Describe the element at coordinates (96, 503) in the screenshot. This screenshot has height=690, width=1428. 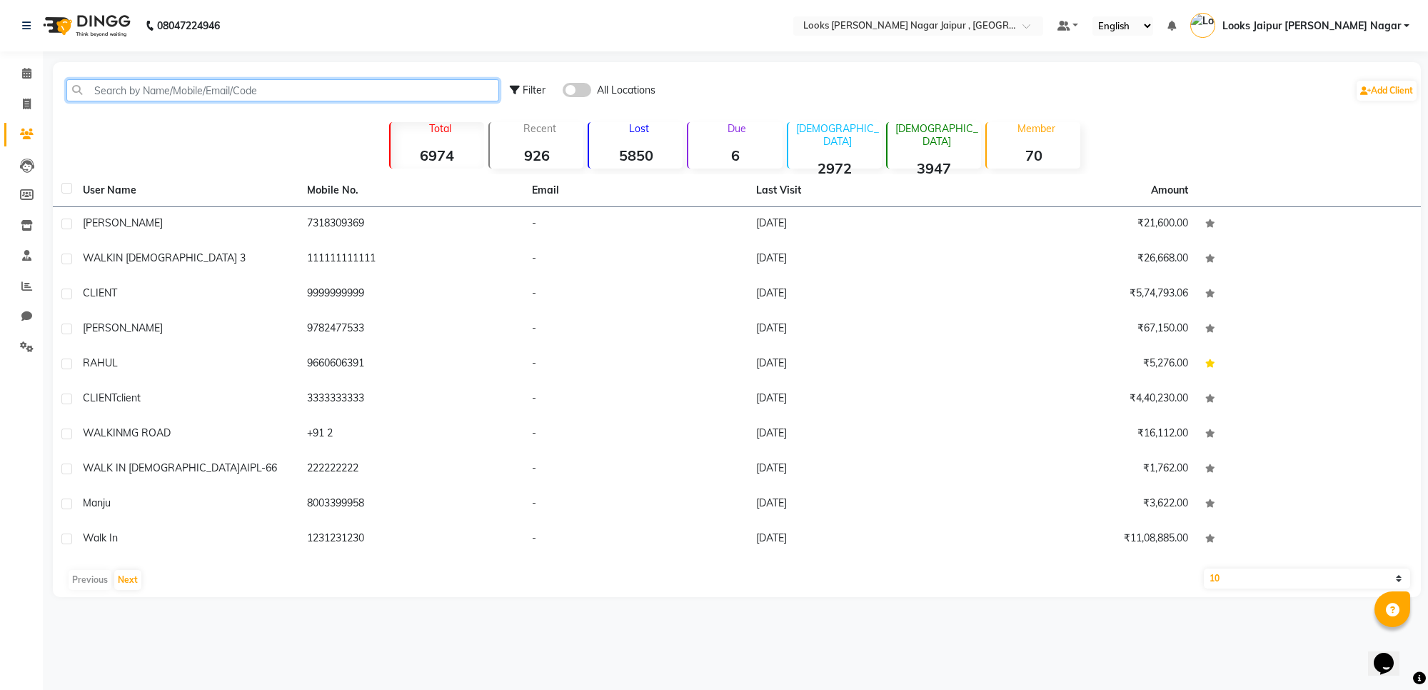
I see `span: manju` at that location.